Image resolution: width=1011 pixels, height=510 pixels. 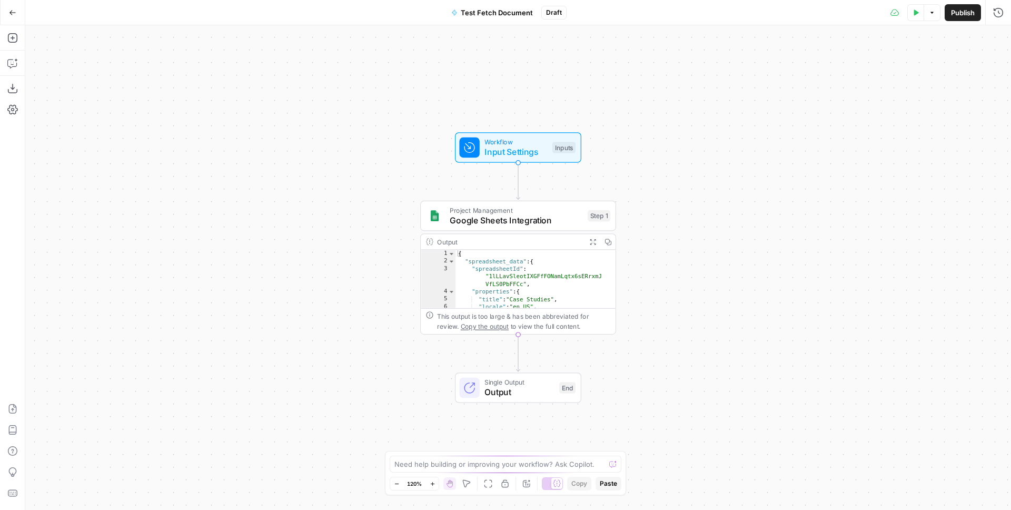 I want to click on div: 2, so click(x=438, y=261).